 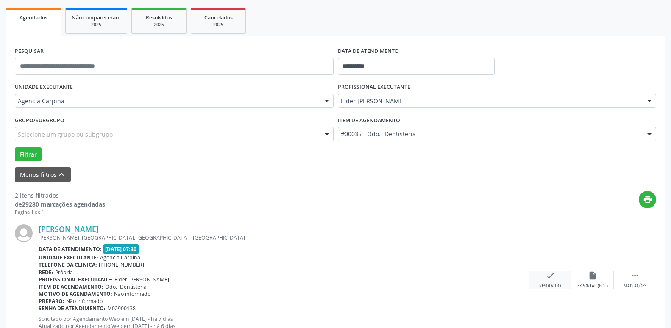 I want to click on b: Preparo:, so click(x=51, y=301).